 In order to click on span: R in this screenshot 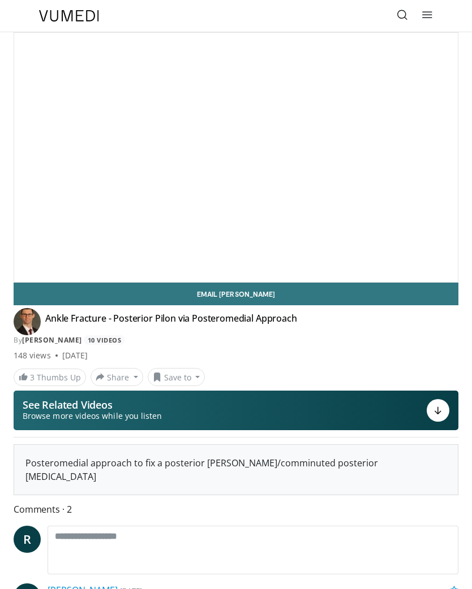, I will do `click(27, 539)`.